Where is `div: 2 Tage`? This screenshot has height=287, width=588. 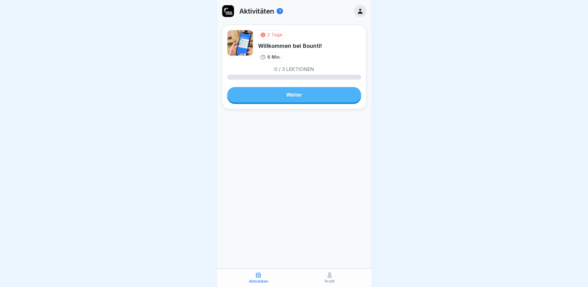
div: 2 Tage is located at coordinates (275, 35).